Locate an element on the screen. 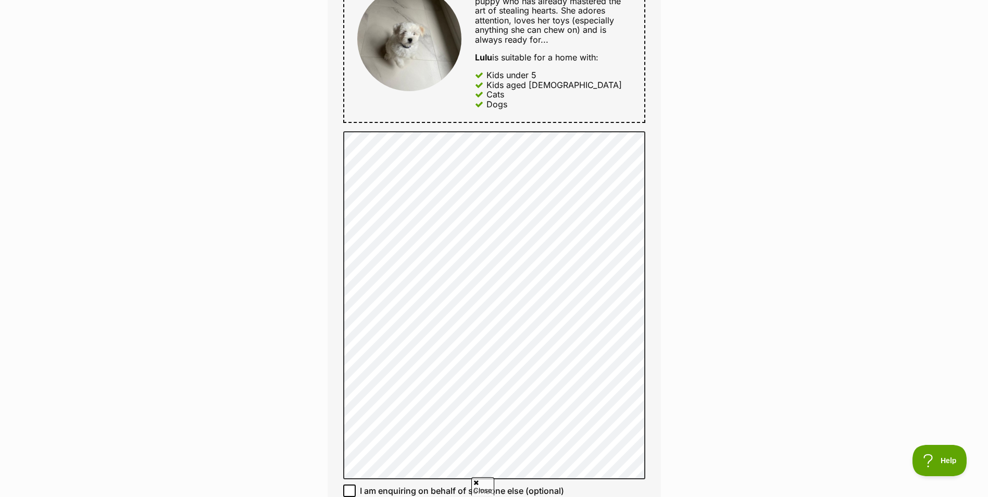  div: Dogs is located at coordinates (497, 104).